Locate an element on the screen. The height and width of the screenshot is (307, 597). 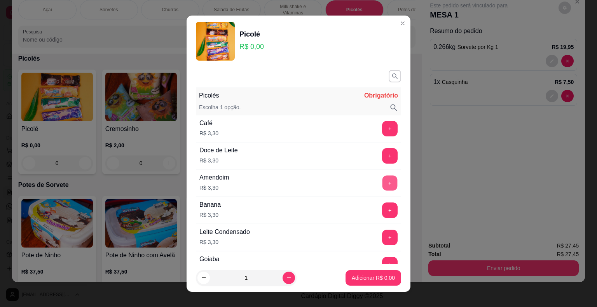
p: Picolés is located at coordinates (209, 96).